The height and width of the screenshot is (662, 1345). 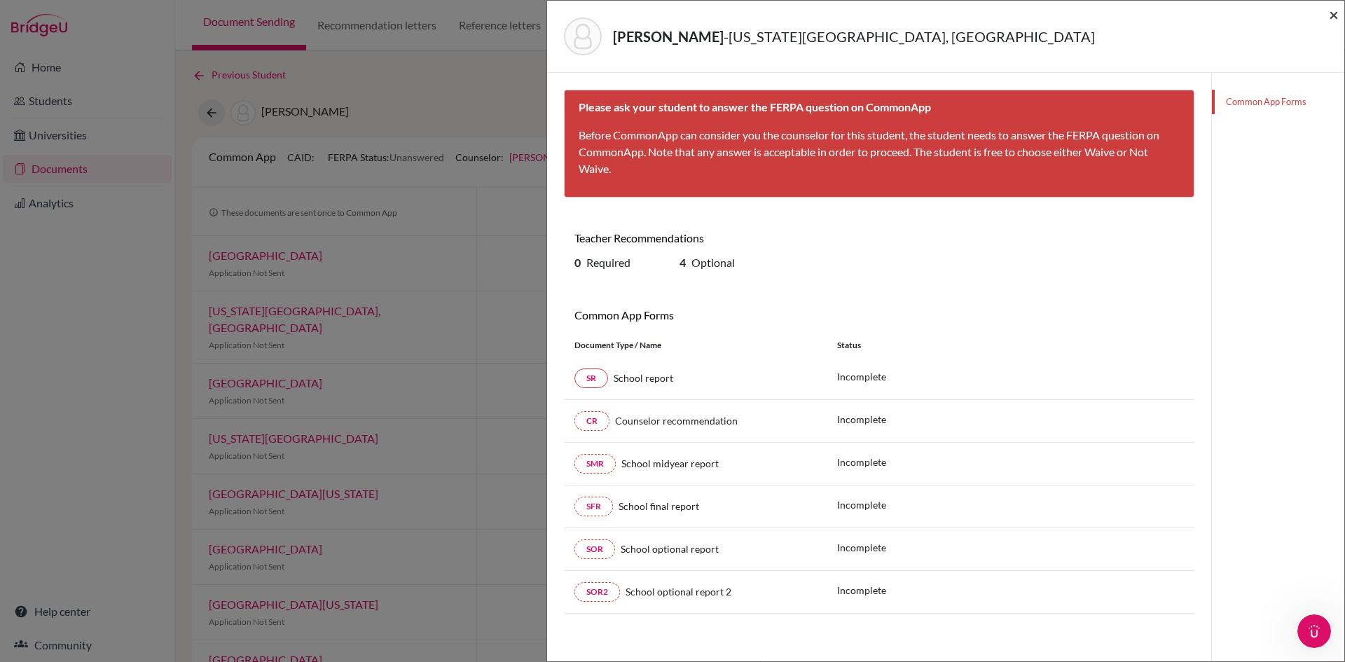 What do you see at coordinates (591, 378) in the screenshot?
I see `a: SR` at bounding box center [591, 378].